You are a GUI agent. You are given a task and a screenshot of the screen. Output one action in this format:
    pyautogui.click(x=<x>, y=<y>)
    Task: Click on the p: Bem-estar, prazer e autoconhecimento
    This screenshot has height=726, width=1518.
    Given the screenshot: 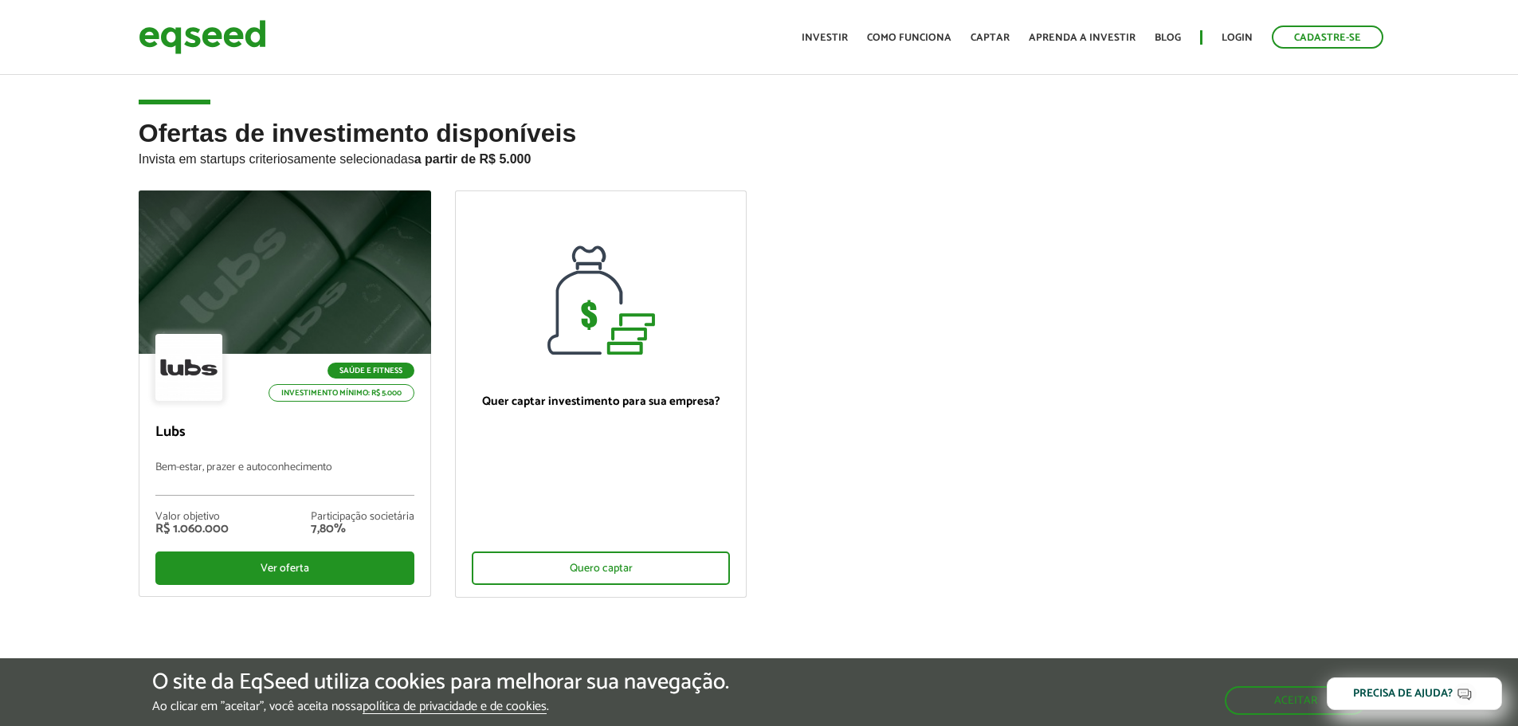 What is the action you would take?
    pyautogui.click(x=284, y=478)
    